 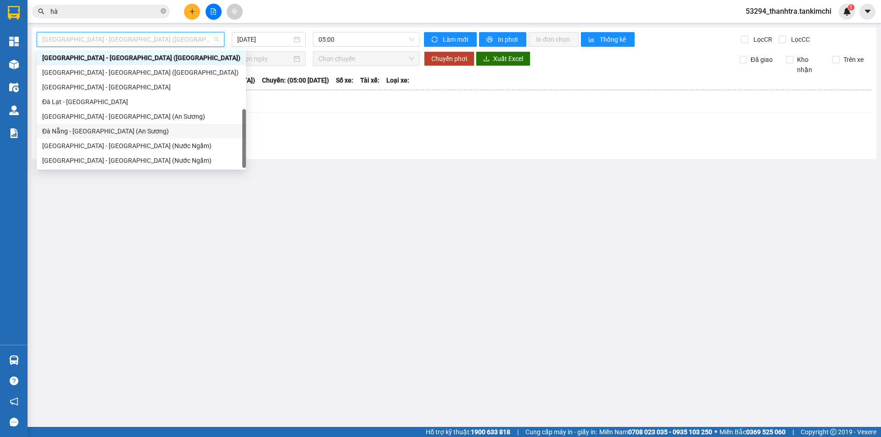 I want to click on span: bar-chart, so click(x=592, y=40).